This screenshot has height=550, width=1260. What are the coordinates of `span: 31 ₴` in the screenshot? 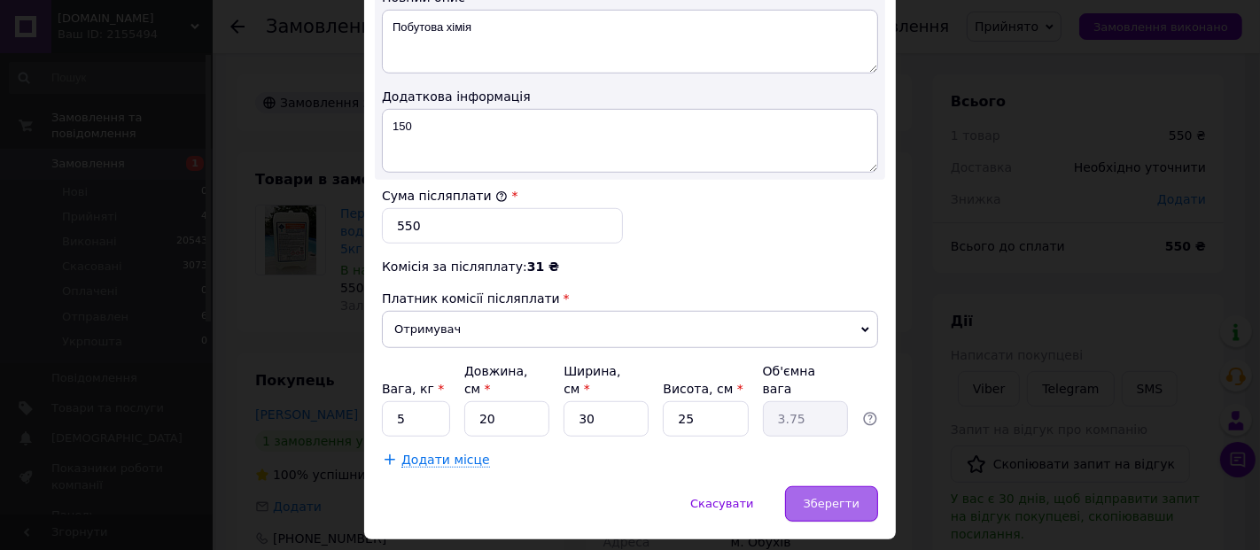 It's located at (543, 267).